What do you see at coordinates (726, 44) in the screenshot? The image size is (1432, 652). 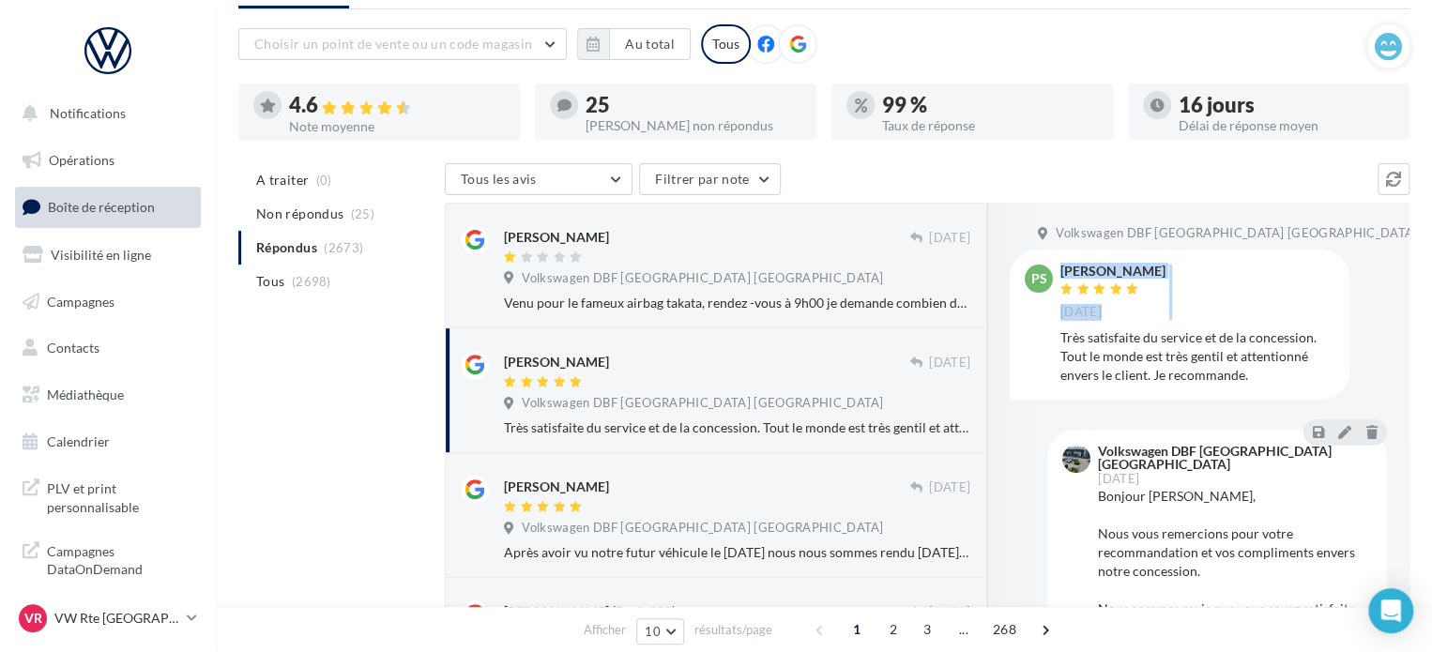 I see `div: Tous` at bounding box center [726, 44].